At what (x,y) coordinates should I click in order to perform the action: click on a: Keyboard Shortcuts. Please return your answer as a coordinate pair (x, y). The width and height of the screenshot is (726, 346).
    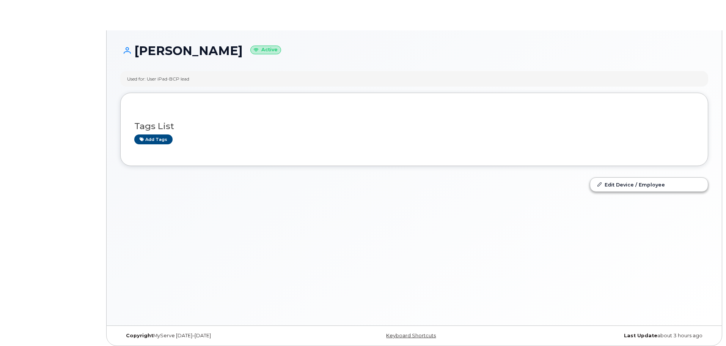
    Looking at the image, I should click on (411, 335).